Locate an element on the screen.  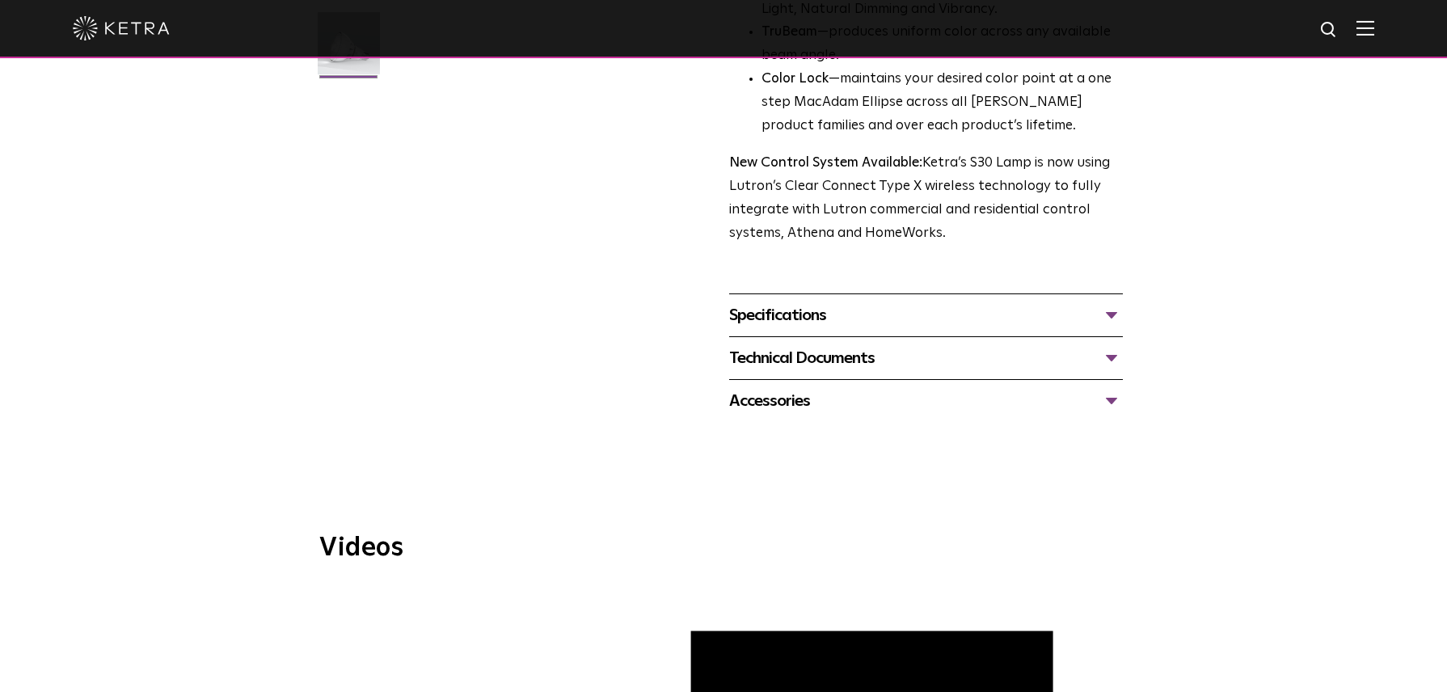
strong: New Control System Available: is located at coordinates (826, 163).